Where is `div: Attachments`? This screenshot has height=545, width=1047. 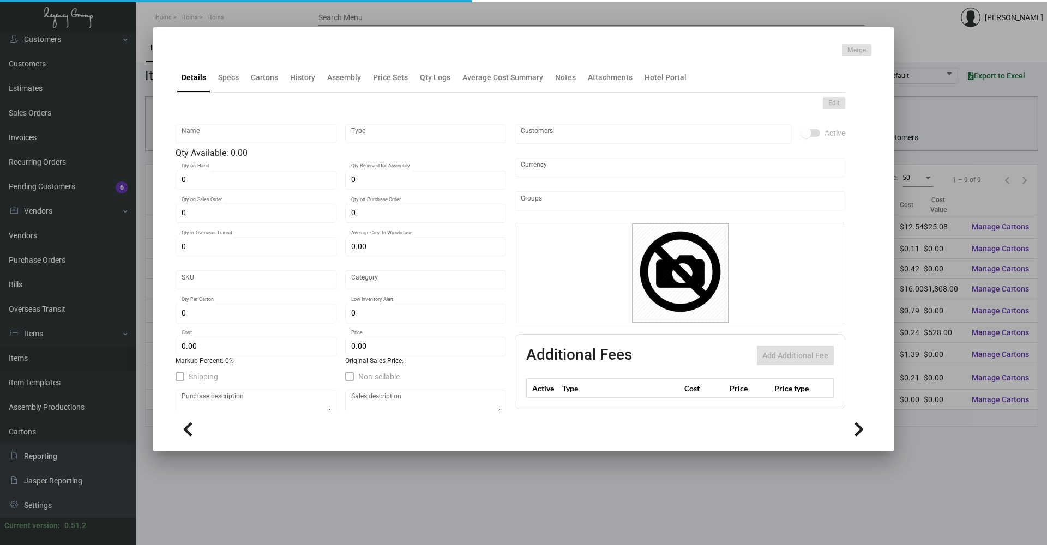 div: Attachments is located at coordinates (610, 77).